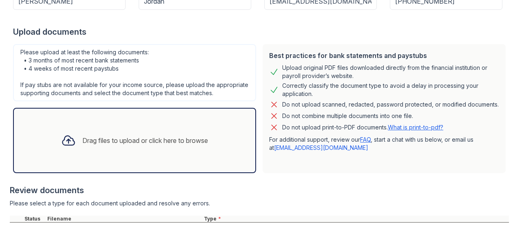  What do you see at coordinates (260, 203) in the screenshot?
I see `div: Please select a type for each document uploaded and resolve any errors.` at bounding box center [260, 203].